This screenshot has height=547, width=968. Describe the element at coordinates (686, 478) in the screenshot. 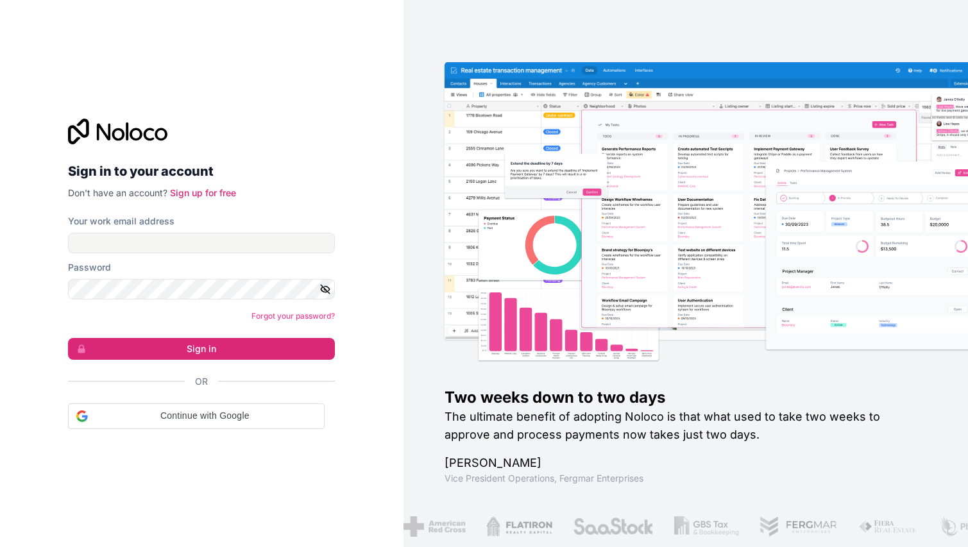

I see `h1: Vice President Operations , Fergmar Enterprises` at that location.